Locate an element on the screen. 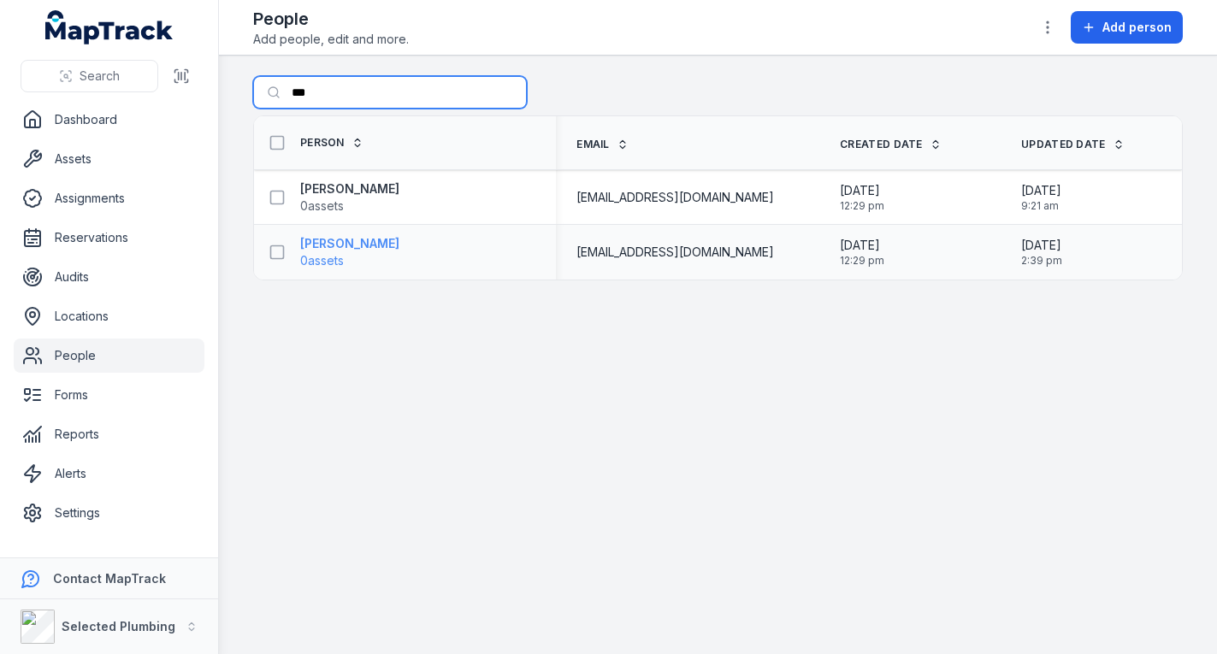 The image size is (1217, 654). a: People is located at coordinates (109, 356).